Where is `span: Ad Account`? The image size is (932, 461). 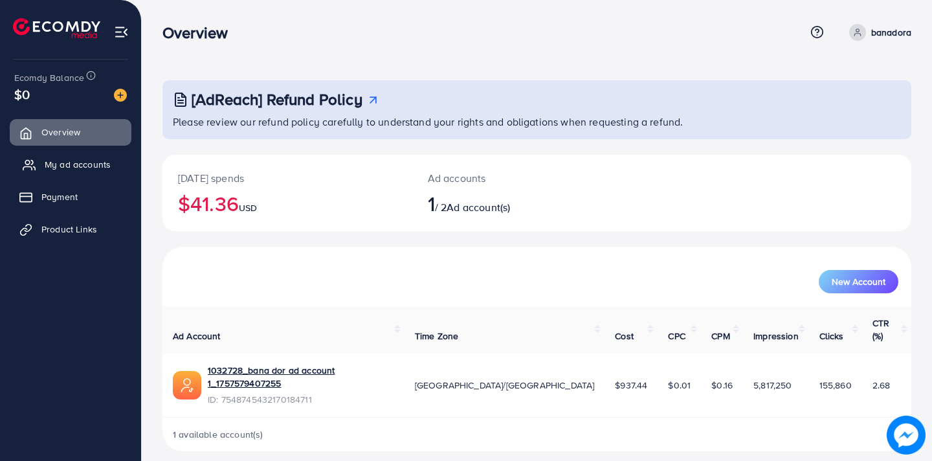 span: Ad Account is located at coordinates (197, 336).